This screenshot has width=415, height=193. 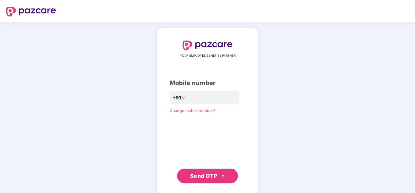 I want to click on span: YOUR EMPLOYEE BENEFITS PARTNER, so click(x=208, y=56).